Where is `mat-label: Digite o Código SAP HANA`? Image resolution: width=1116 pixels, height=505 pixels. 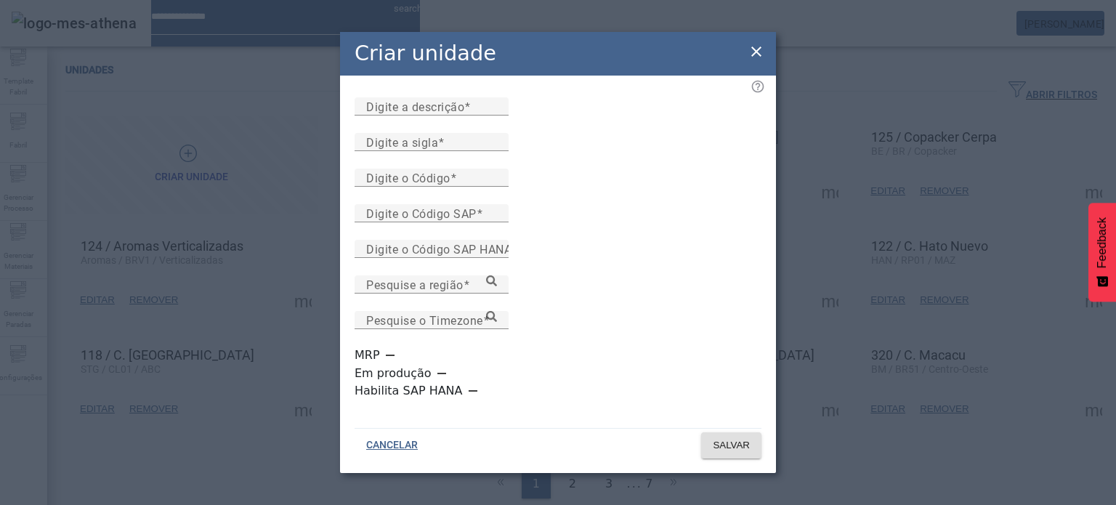 mat-label: Digite o Código SAP HANA is located at coordinates (439, 249).